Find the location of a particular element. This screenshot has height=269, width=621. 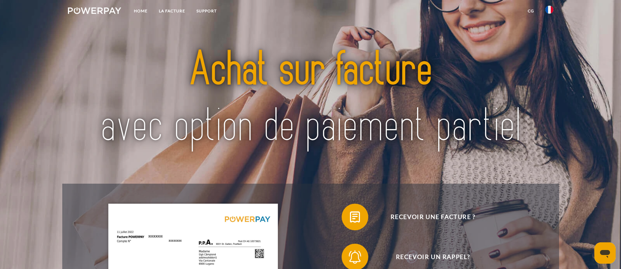

a: Recevoir une facture ? is located at coordinates (429, 217).